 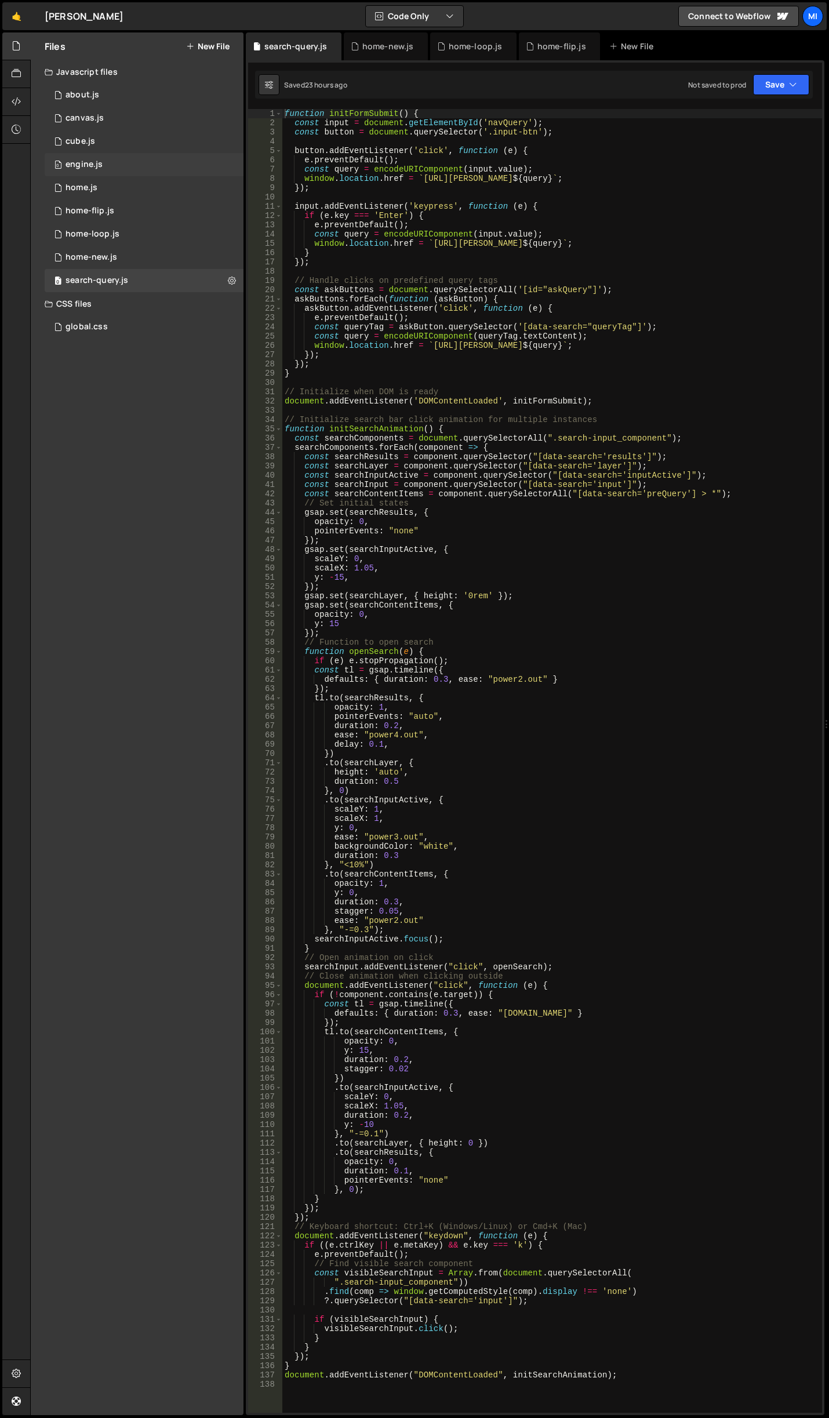 What do you see at coordinates (265, 132) in the screenshot?
I see `div: 3` at bounding box center [265, 132].